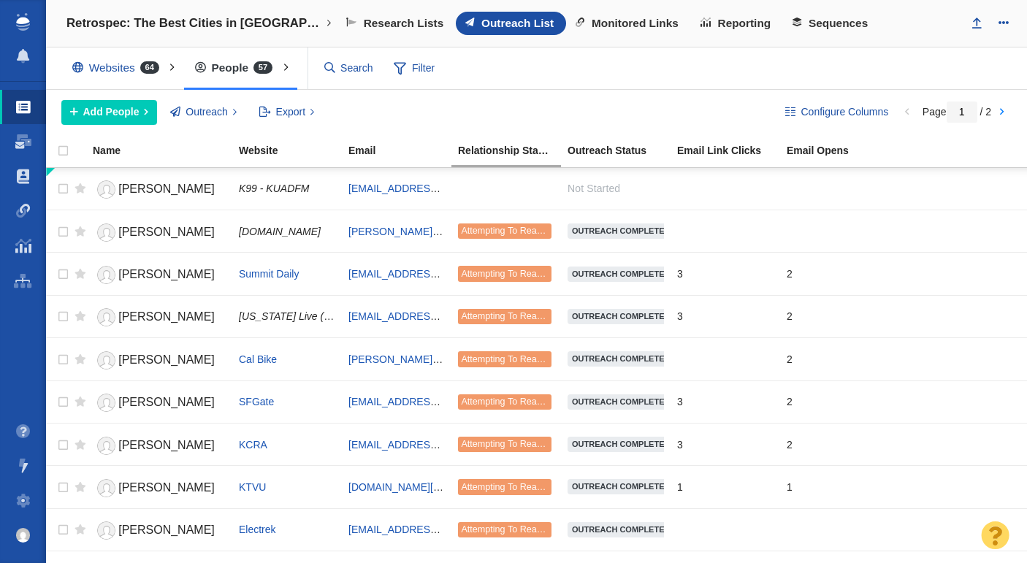 The height and width of the screenshot is (563, 1027). I want to click on a: KTVU, so click(252, 487).